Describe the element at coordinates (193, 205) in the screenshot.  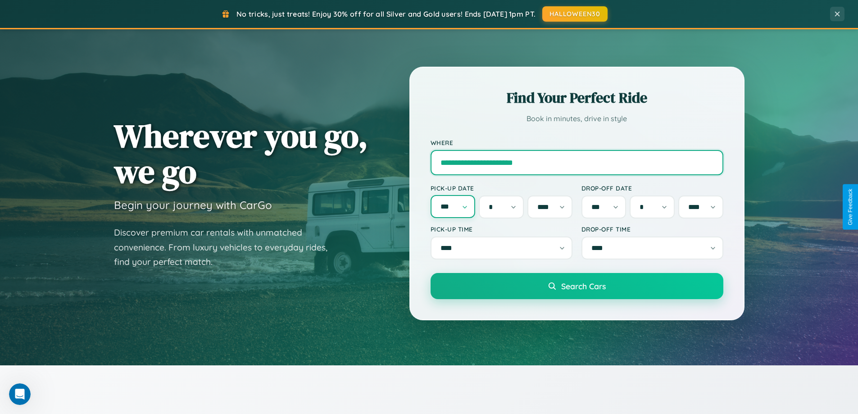
I see `h3: Begin your journey with CarGo` at that location.